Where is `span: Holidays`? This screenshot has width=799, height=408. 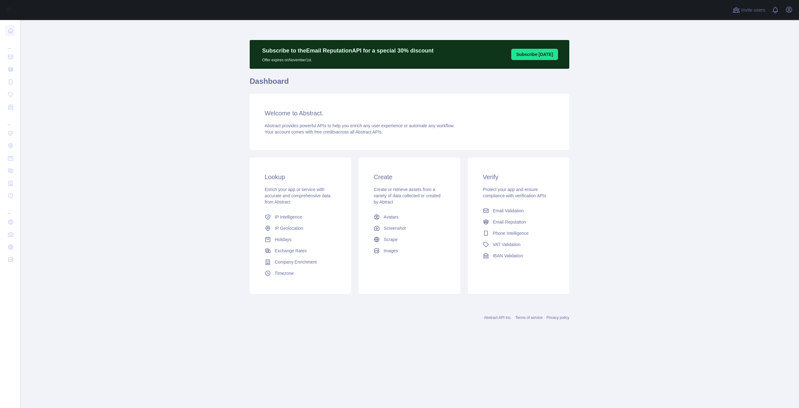 span: Holidays is located at coordinates (283, 239).